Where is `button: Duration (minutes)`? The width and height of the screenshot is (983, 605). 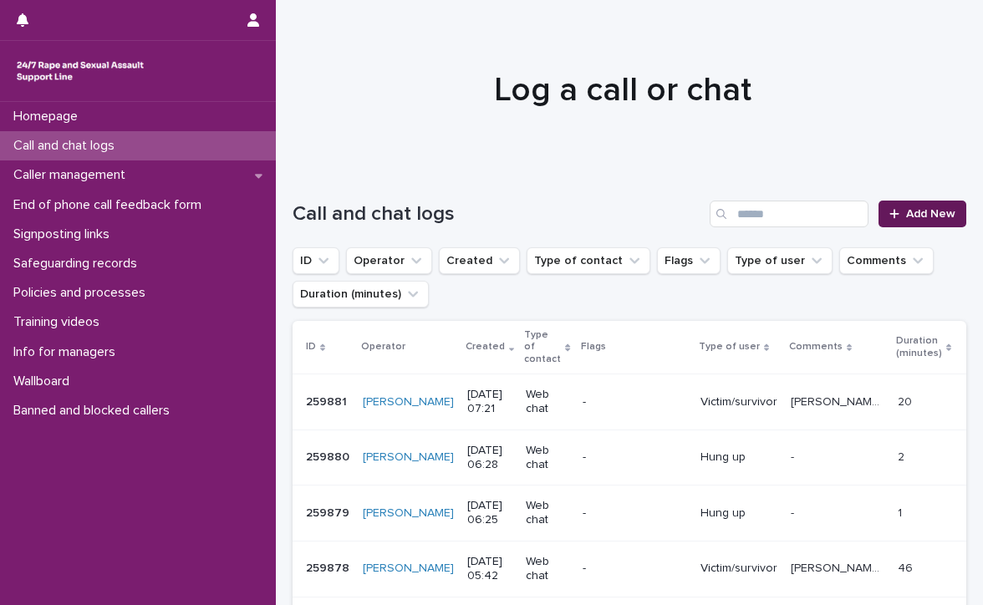 button: Duration (minutes) is located at coordinates (360, 294).